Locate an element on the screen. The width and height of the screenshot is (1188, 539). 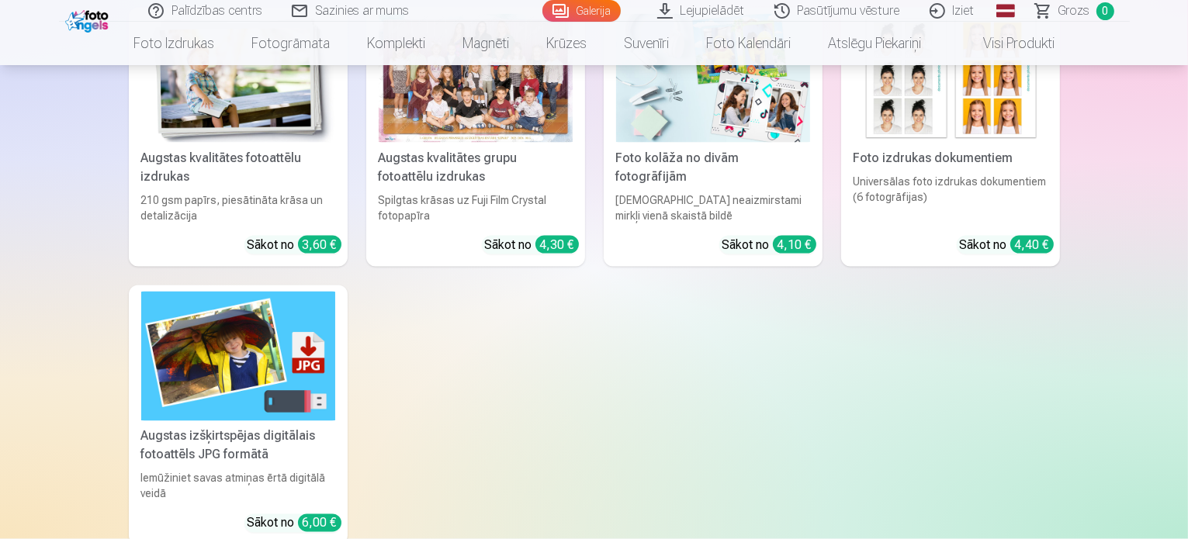
a: Komplekti is located at coordinates (396, 43).